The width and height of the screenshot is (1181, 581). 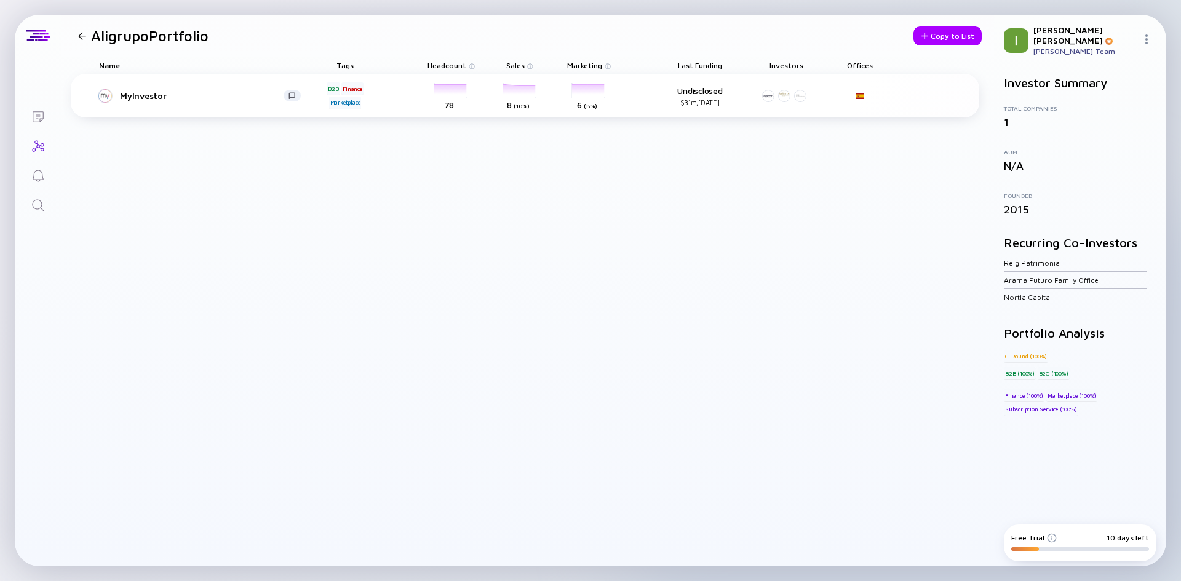 I want to click on h1: Aligrupo Portfolio, so click(x=149, y=36).